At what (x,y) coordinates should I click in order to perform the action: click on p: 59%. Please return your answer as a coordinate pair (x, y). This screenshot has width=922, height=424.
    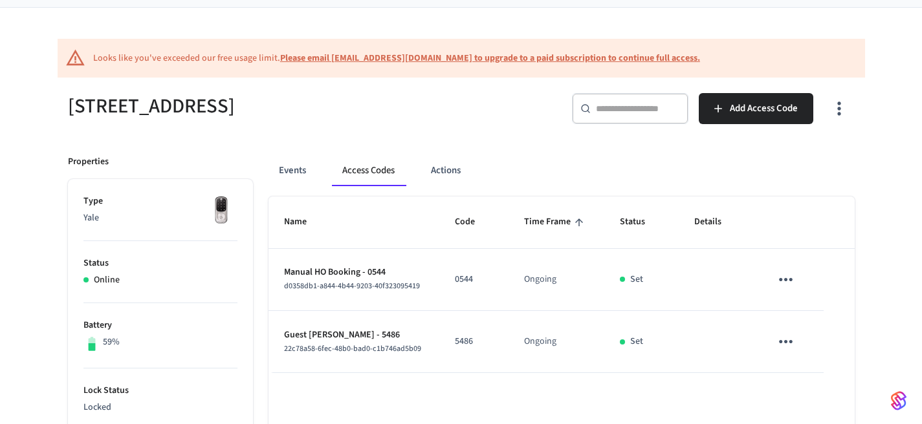
    Looking at the image, I should click on (111, 342).